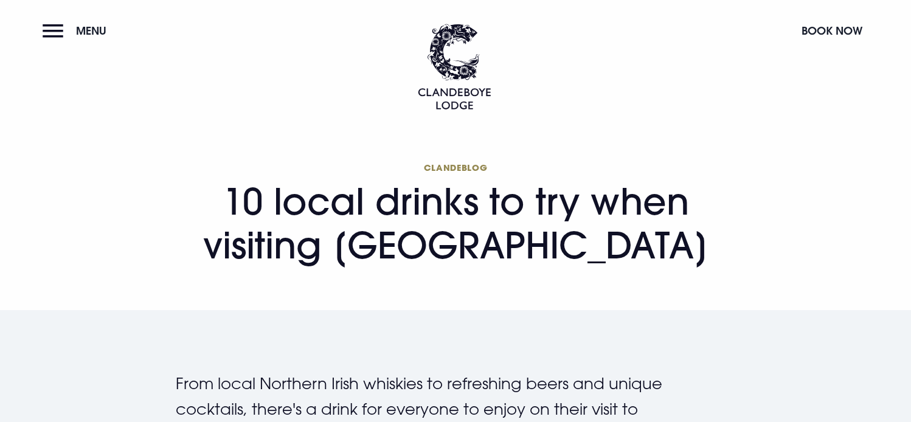 Image resolution: width=911 pixels, height=422 pixels. I want to click on span: Menu, so click(91, 30).